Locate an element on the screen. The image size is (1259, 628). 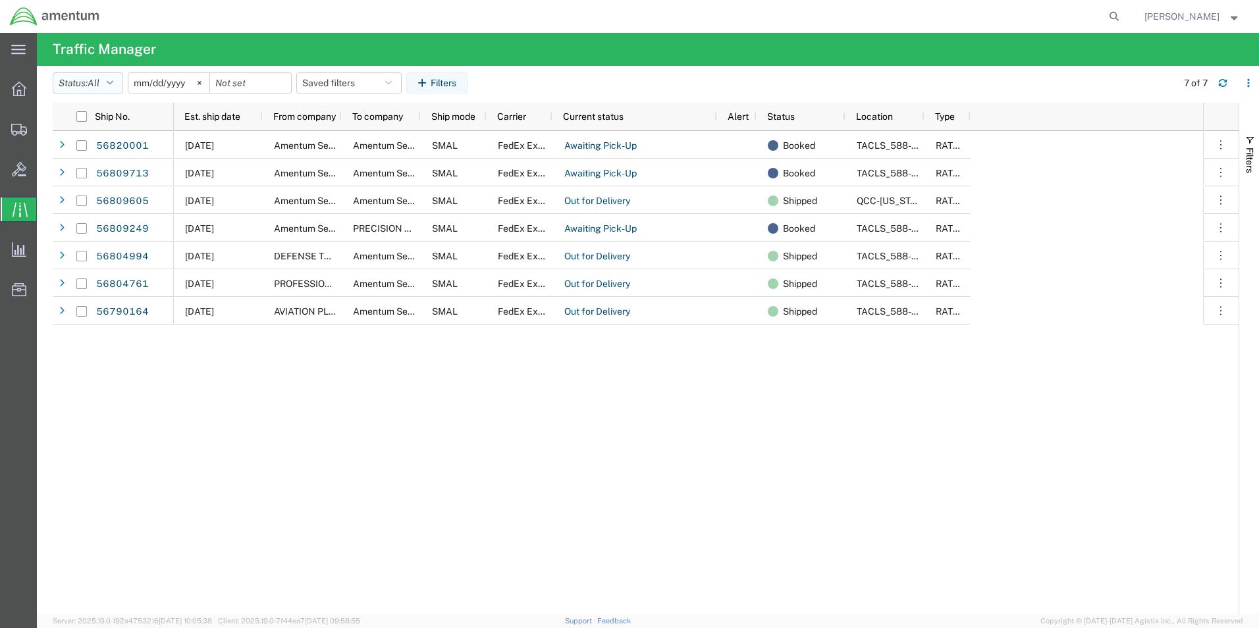
button: Status:All is located at coordinates (88, 83).